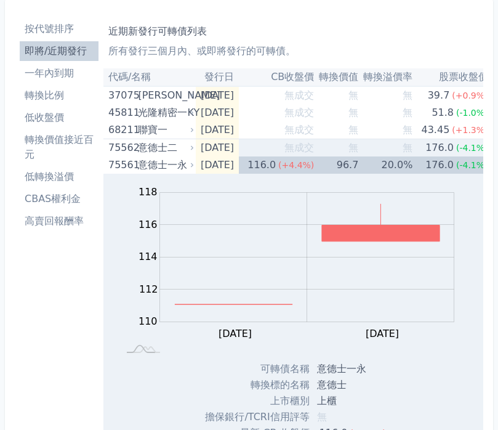 The width and height of the screenshot is (498, 430). I want to click on div: 51.8, so click(443, 113).